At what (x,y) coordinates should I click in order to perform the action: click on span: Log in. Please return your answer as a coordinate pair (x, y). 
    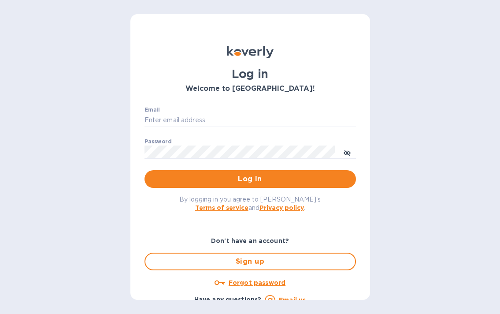
    Looking at the image, I should click on (250, 179).